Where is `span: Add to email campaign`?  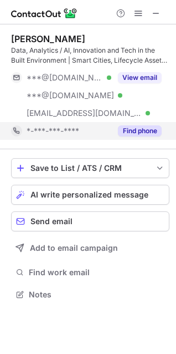 span: Add to email campaign is located at coordinates (74, 248).